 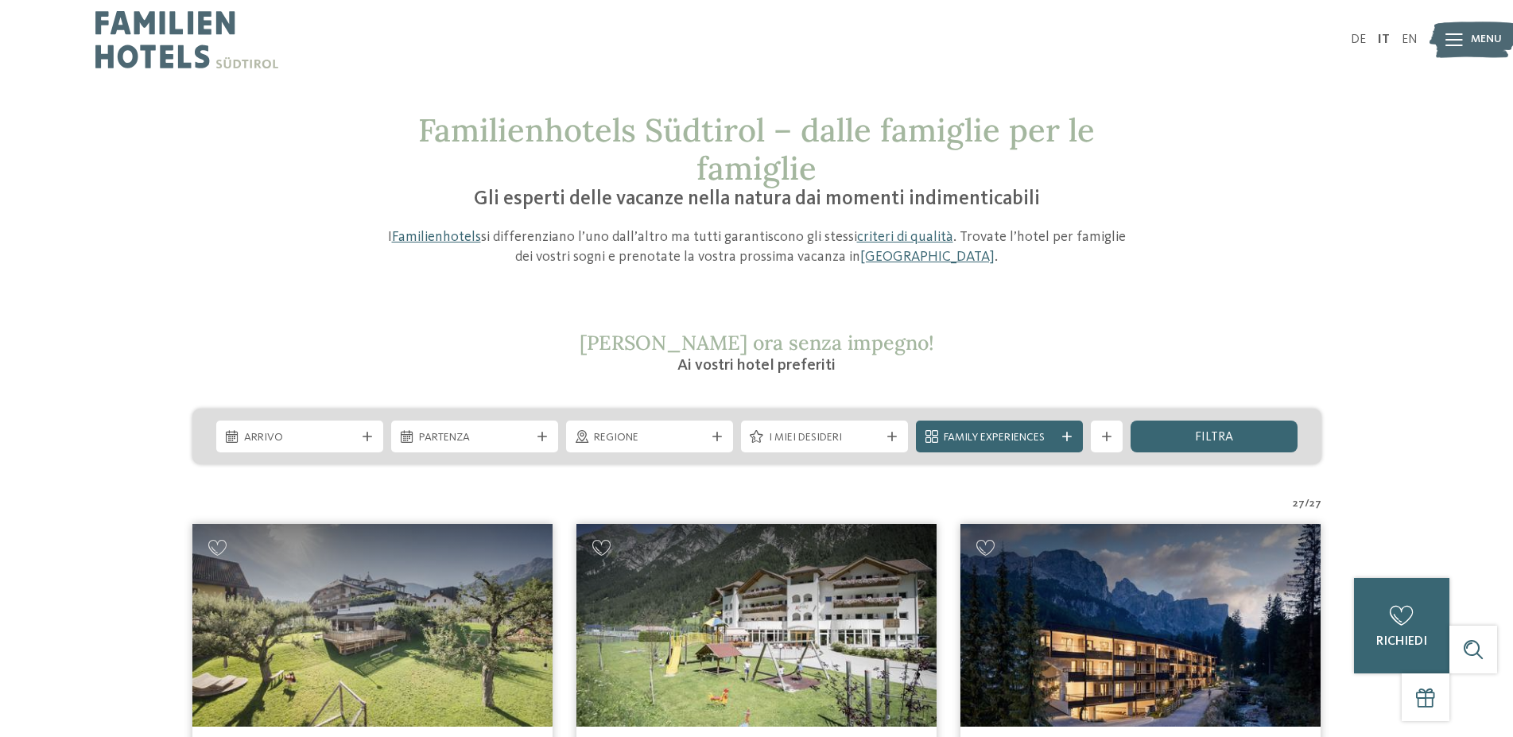 What do you see at coordinates (1401, 626) in the screenshot?
I see `a: richiedi` at bounding box center [1401, 626].